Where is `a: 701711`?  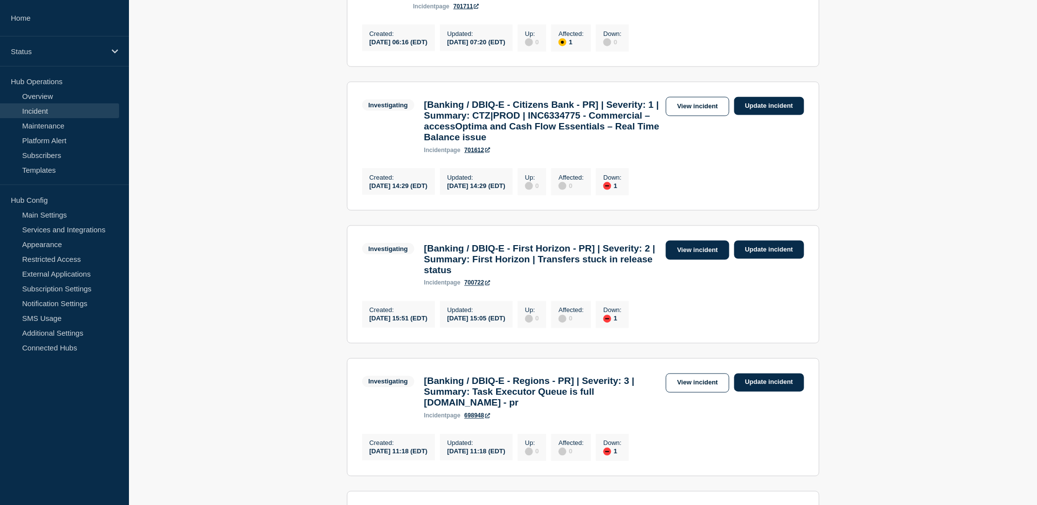
a: 701711 is located at coordinates (466, 6).